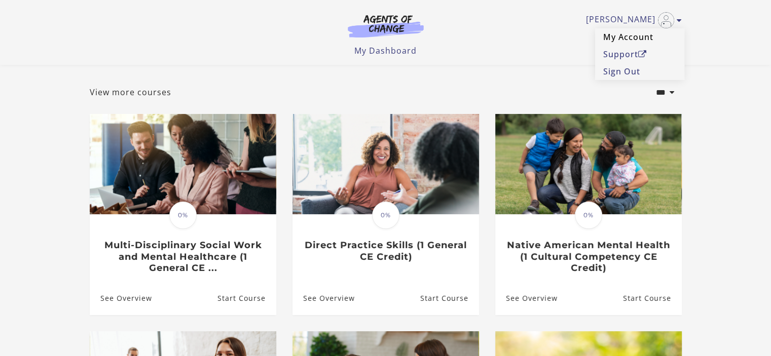 The height and width of the screenshot is (356, 771). I want to click on a: Direct Practice Skills (1 General CE Credit): See Overview, so click(323, 298).